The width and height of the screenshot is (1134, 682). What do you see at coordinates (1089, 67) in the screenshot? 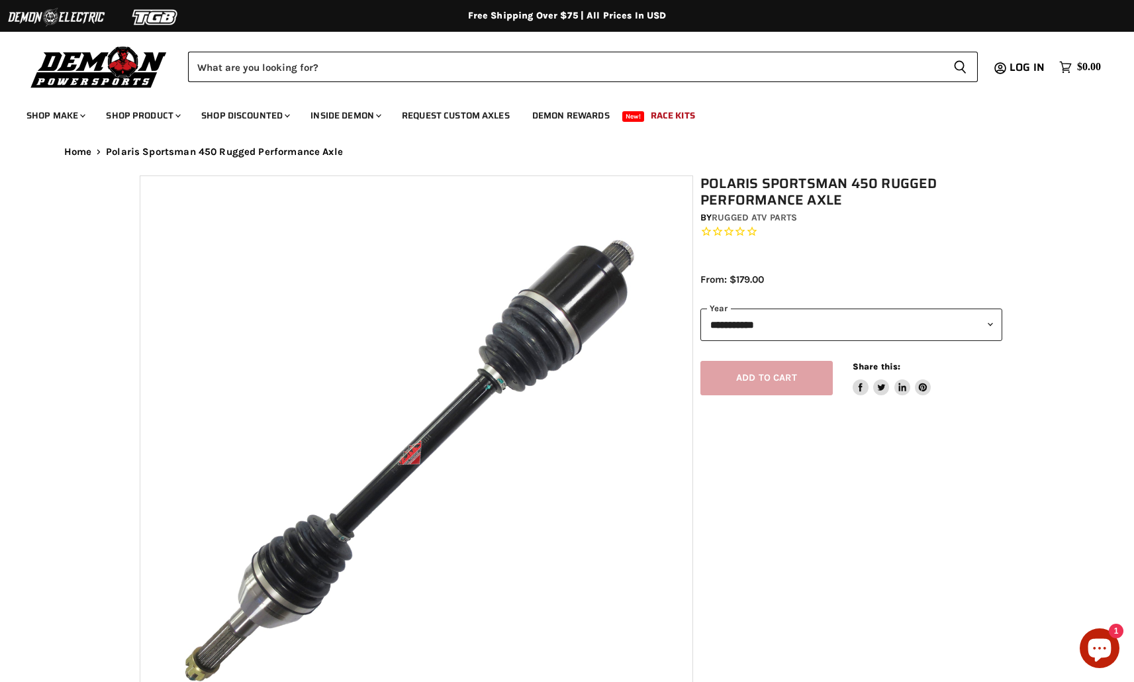
I see `span: $0.00` at bounding box center [1089, 67].